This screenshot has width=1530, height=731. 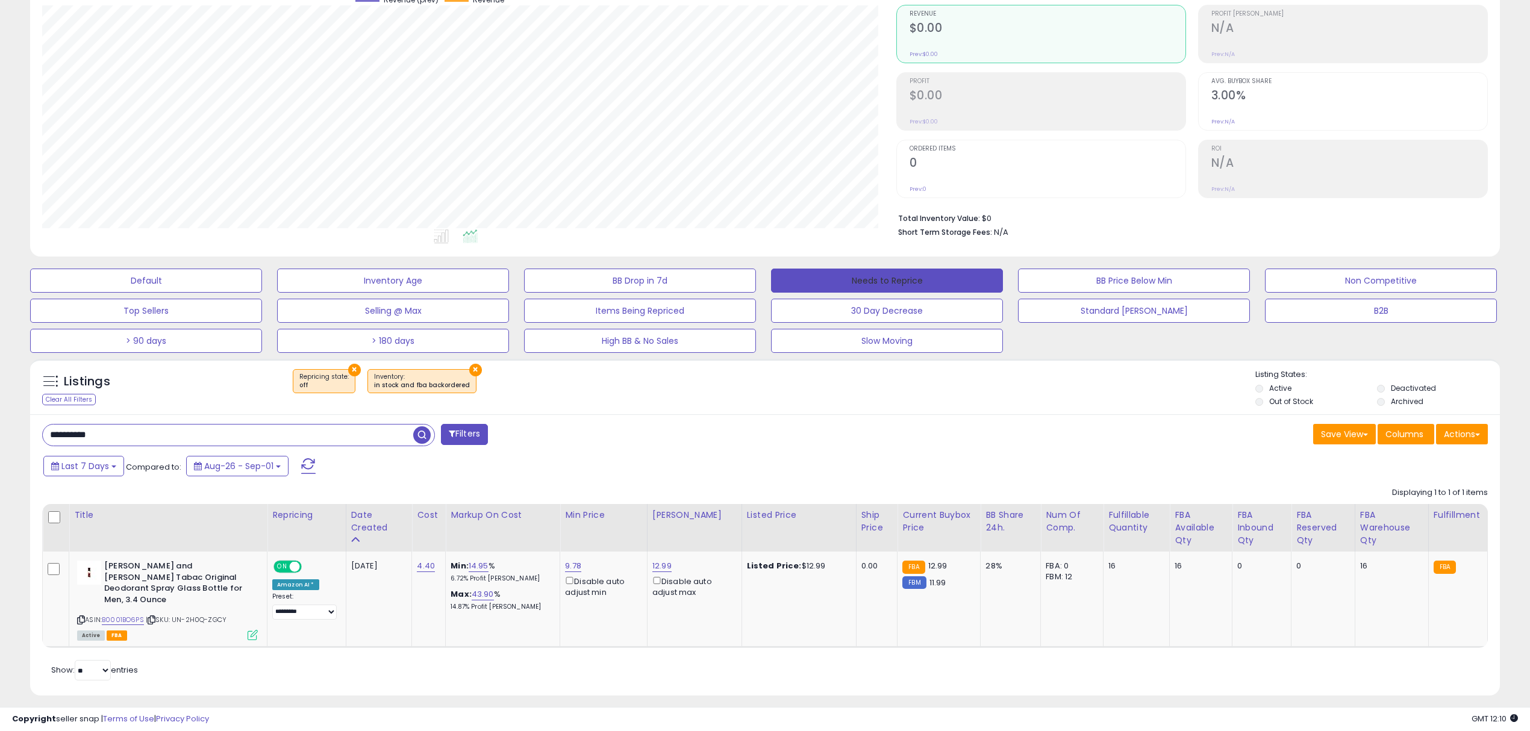 What do you see at coordinates (640, 341) in the screenshot?
I see `button: High BB & No Sales` at bounding box center [640, 341].